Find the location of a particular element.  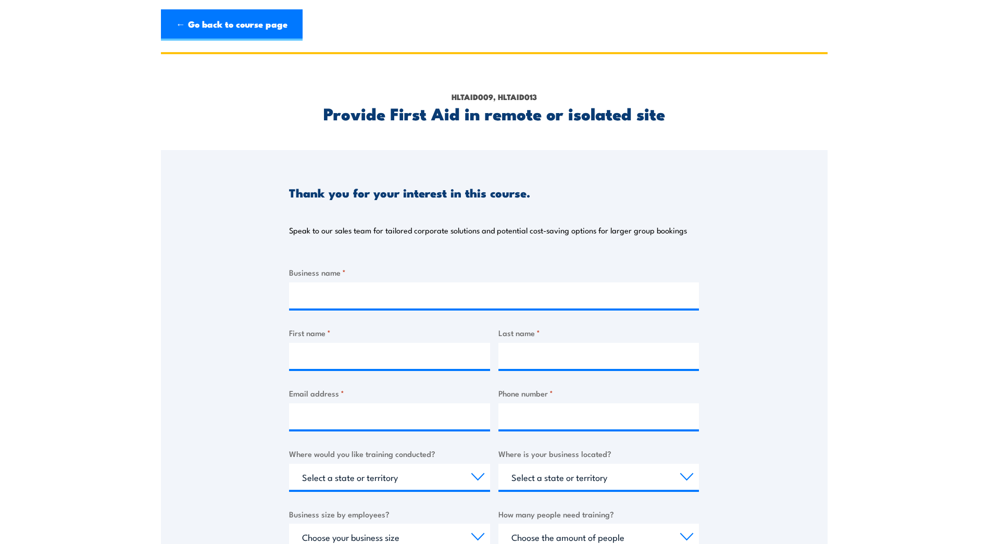

label: Where is your business located? is located at coordinates (599, 453).